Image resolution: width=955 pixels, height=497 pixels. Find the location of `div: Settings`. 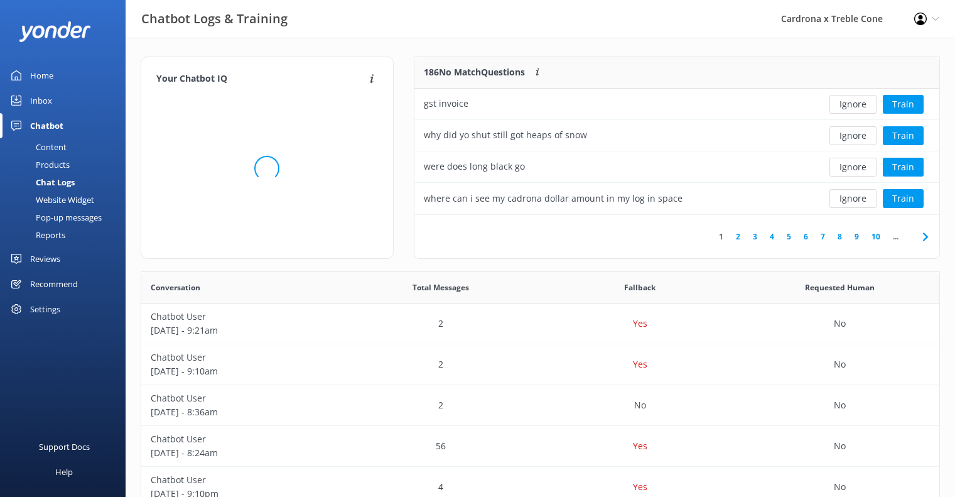

div: Settings is located at coordinates (45, 309).